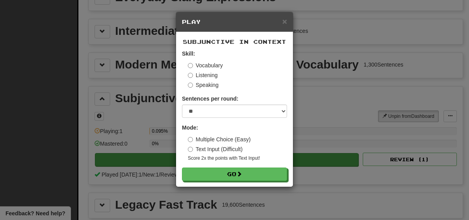  I want to click on strong: Skill:, so click(188, 54).